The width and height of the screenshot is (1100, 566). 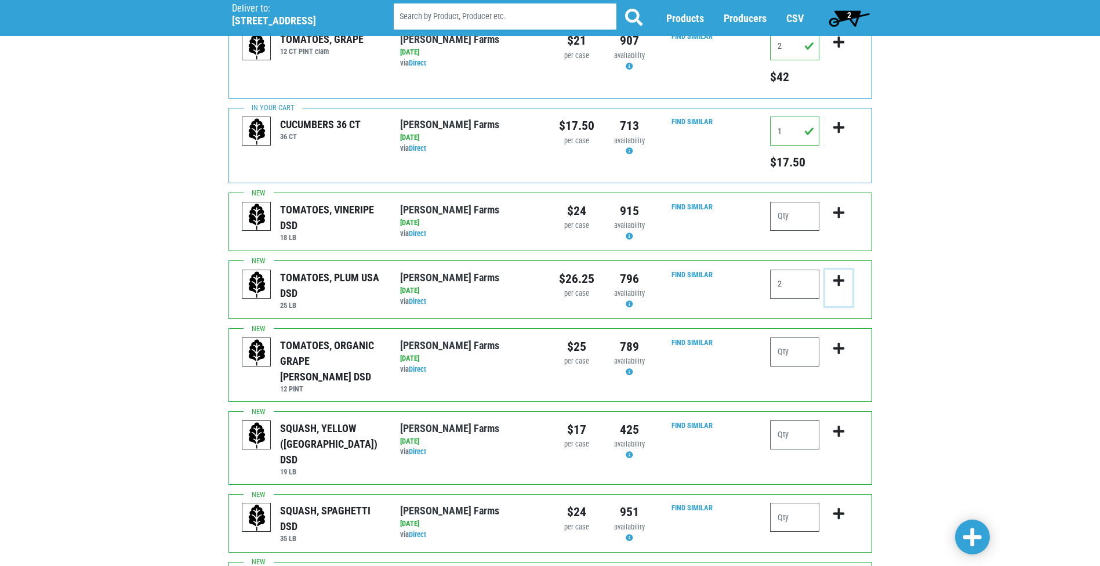 What do you see at coordinates (849, 15) in the screenshot?
I see `span: 2` at bounding box center [849, 15].